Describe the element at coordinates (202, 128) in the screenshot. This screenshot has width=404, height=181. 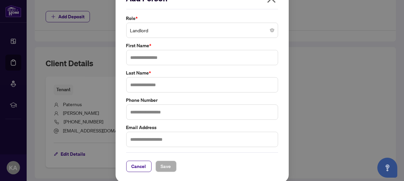
I see `label: Email Address` at that location.